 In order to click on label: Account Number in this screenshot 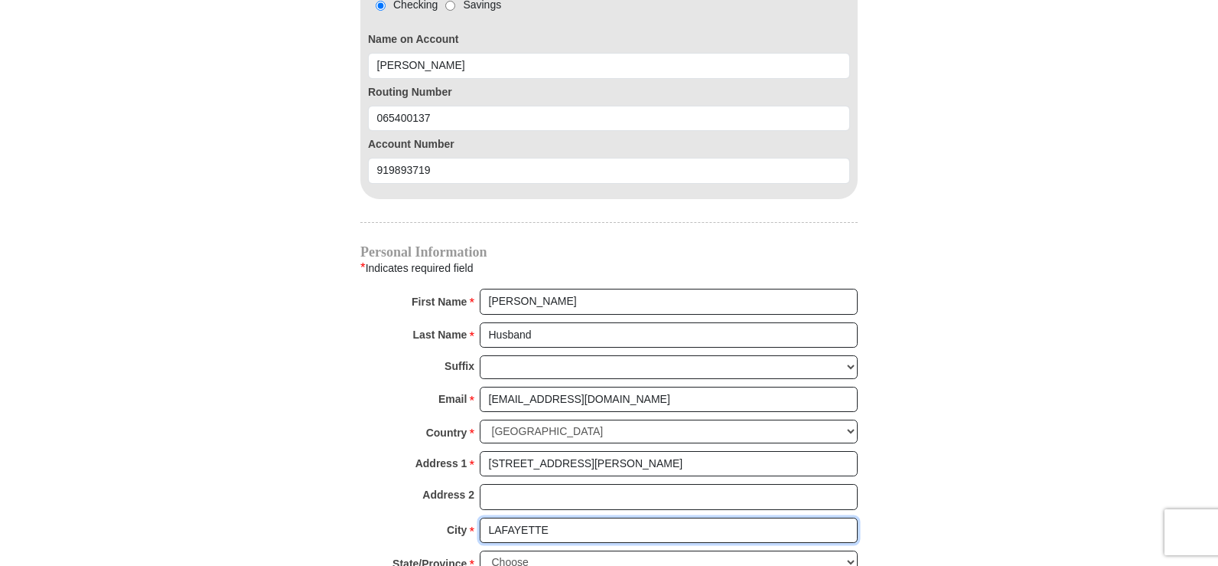, I will do `click(609, 144)`.